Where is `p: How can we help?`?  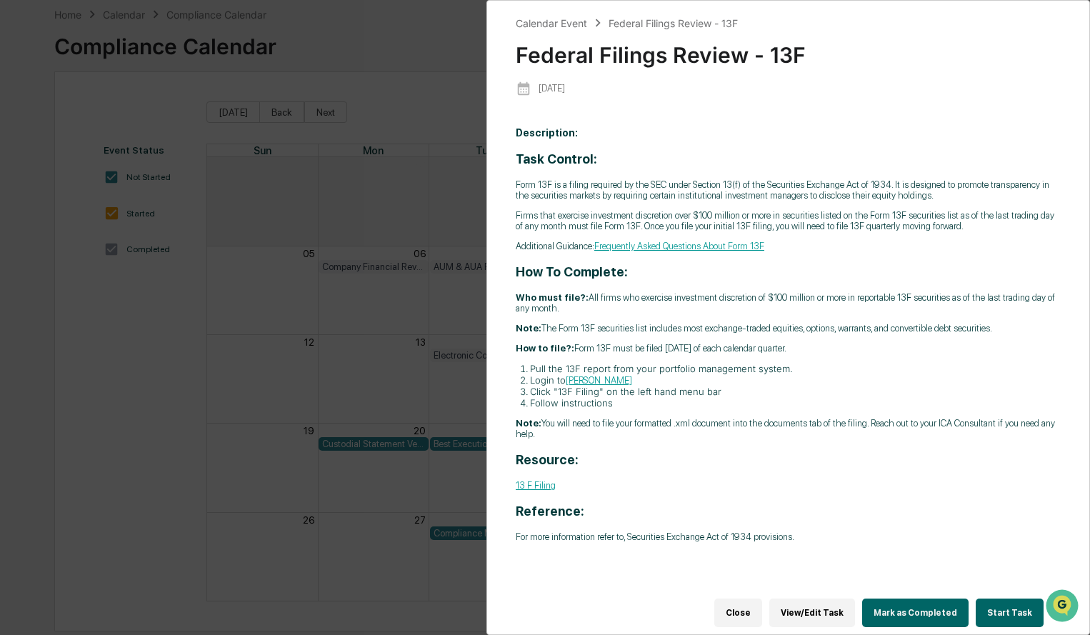 p: How can we help? is located at coordinates (137, 41).